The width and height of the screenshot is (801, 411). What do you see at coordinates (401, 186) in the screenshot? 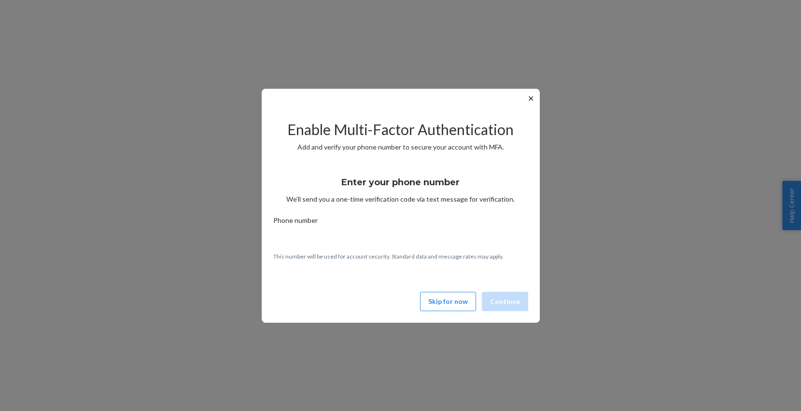
I see `div: We’ll send you a one-time verification code via text message for verification.` at bounding box center [401, 186].